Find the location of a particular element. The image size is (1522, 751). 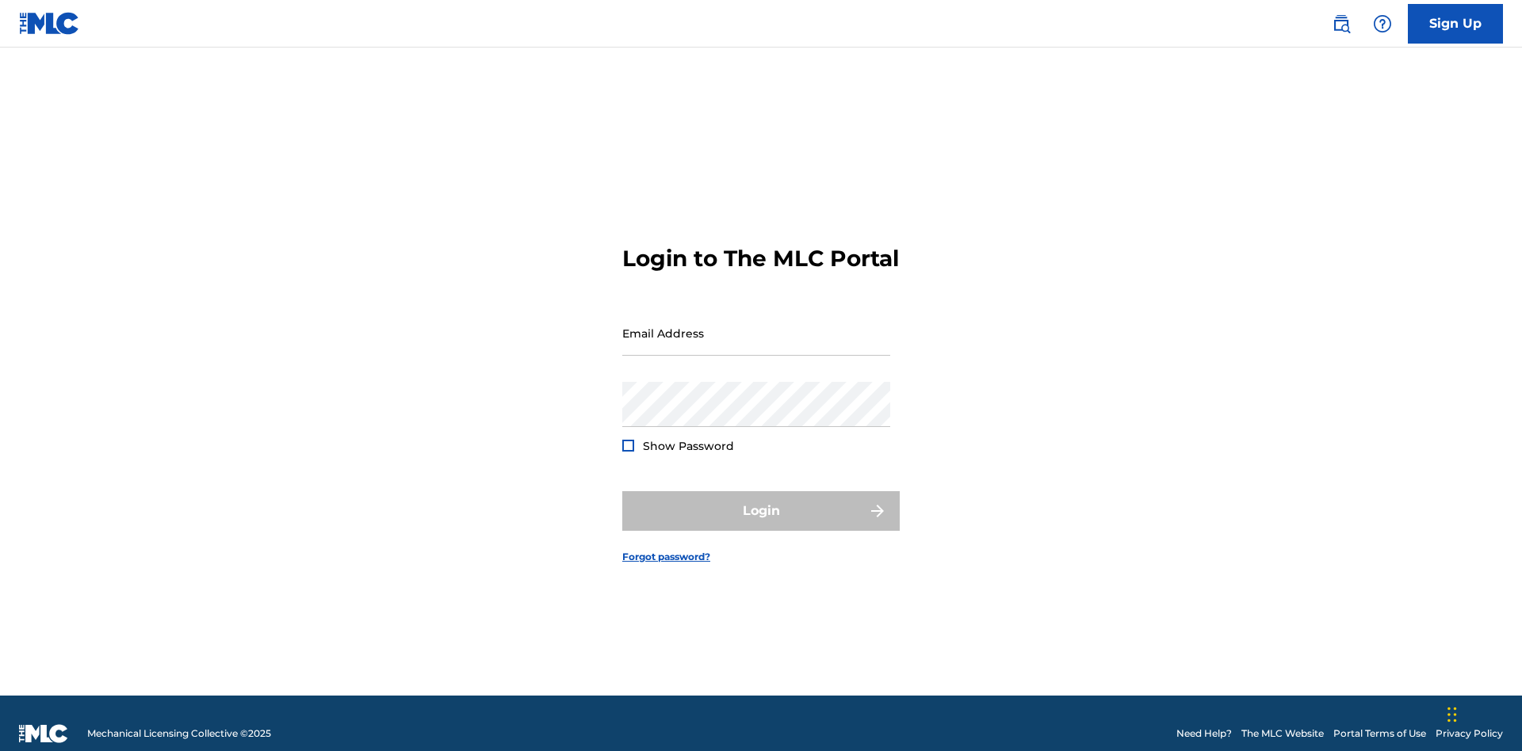

img: logo is located at coordinates (44, 734).